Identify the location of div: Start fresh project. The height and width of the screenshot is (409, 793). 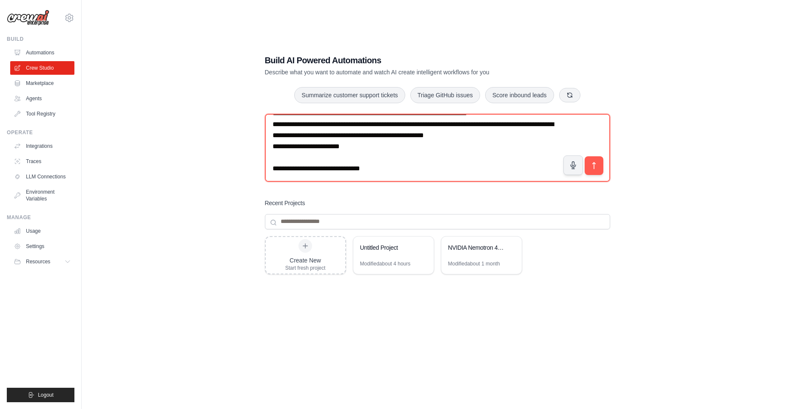
(305, 268).